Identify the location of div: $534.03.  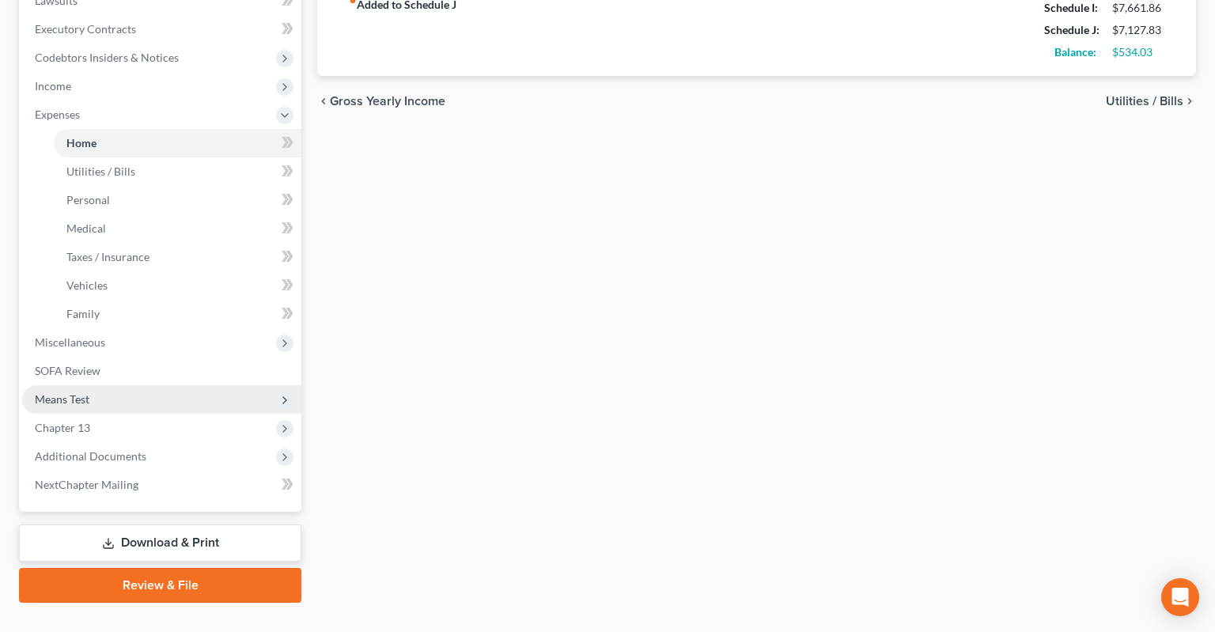
(1138, 52).